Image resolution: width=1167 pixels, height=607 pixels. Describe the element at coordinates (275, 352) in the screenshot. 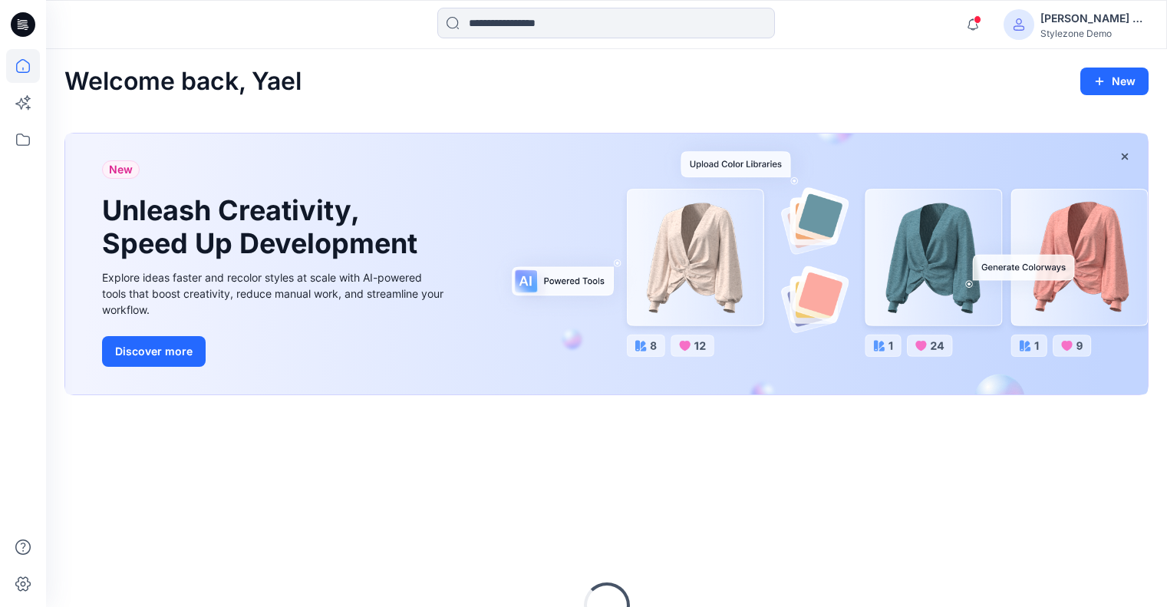

I see `a: Discover more` at that location.